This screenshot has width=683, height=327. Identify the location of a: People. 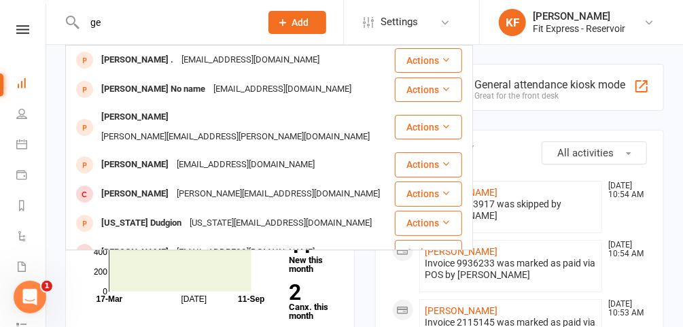
(31, 115).